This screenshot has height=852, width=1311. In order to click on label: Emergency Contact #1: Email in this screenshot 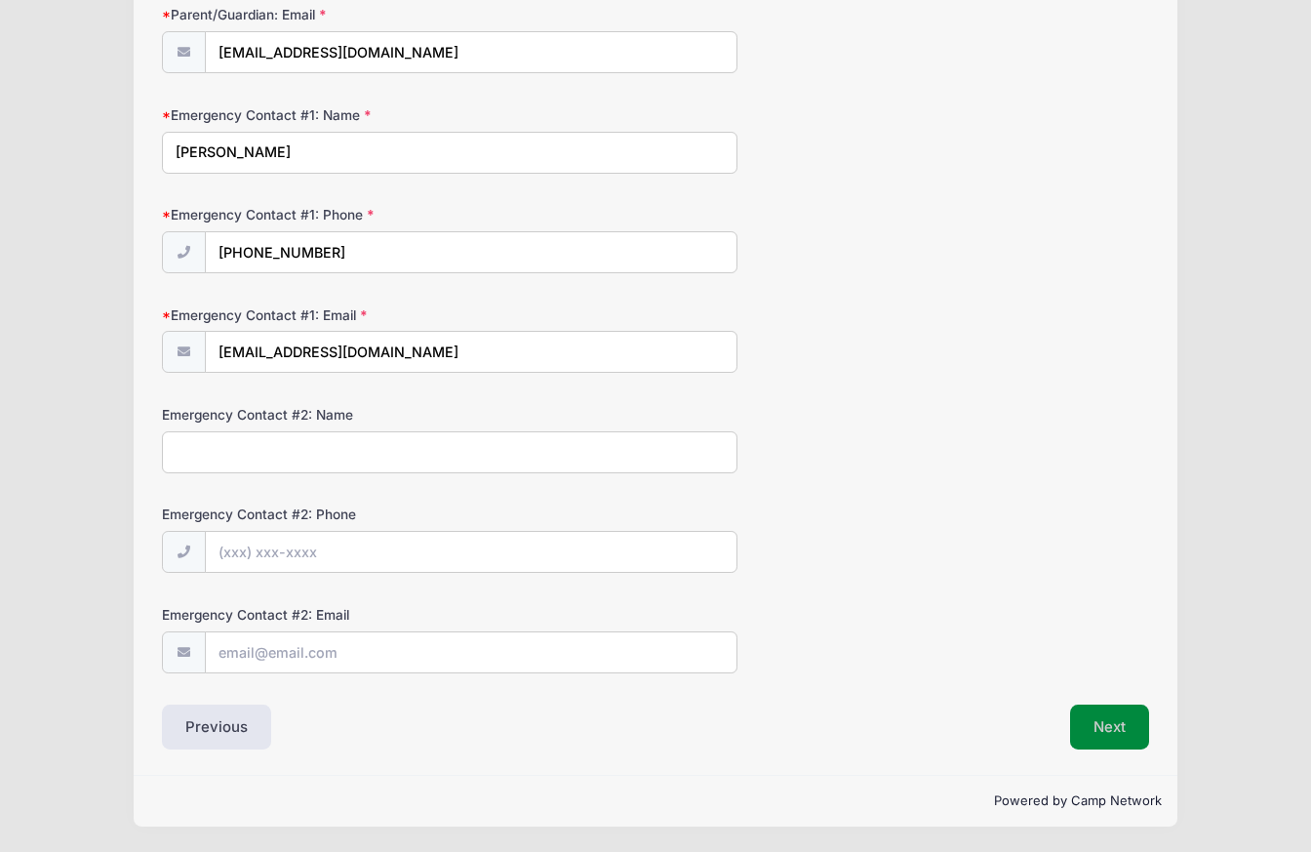, I will do `click(326, 315)`.